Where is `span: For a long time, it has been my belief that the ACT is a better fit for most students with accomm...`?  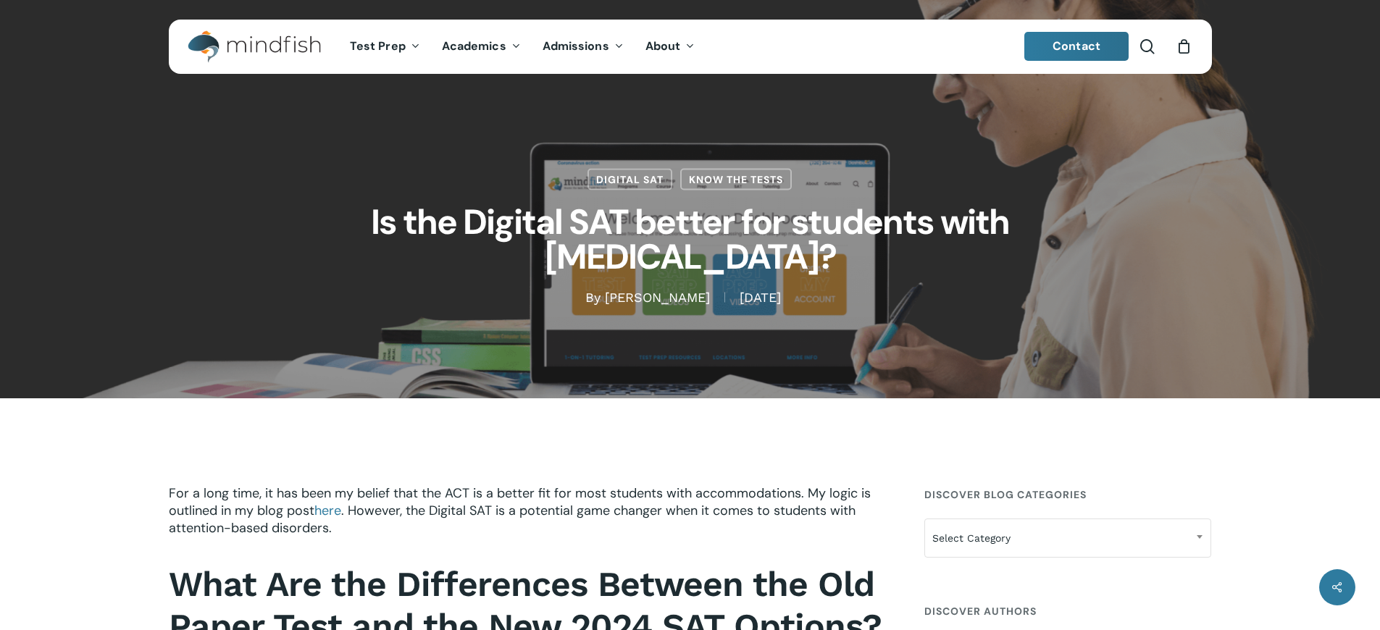 span: For a long time, it has been my belief that the ACT is a better fit for most students with accomm... is located at coordinates (519, 502).